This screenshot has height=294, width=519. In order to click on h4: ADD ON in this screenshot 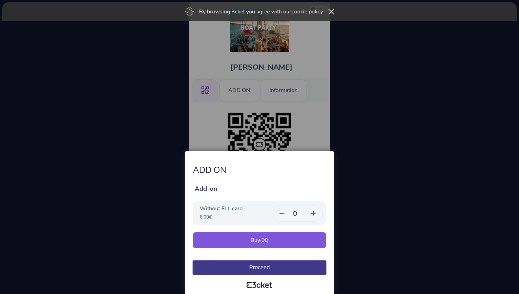, I will do `click(259, 170)`.